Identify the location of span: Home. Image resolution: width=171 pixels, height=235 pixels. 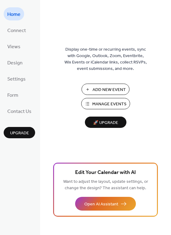
(14, 14).